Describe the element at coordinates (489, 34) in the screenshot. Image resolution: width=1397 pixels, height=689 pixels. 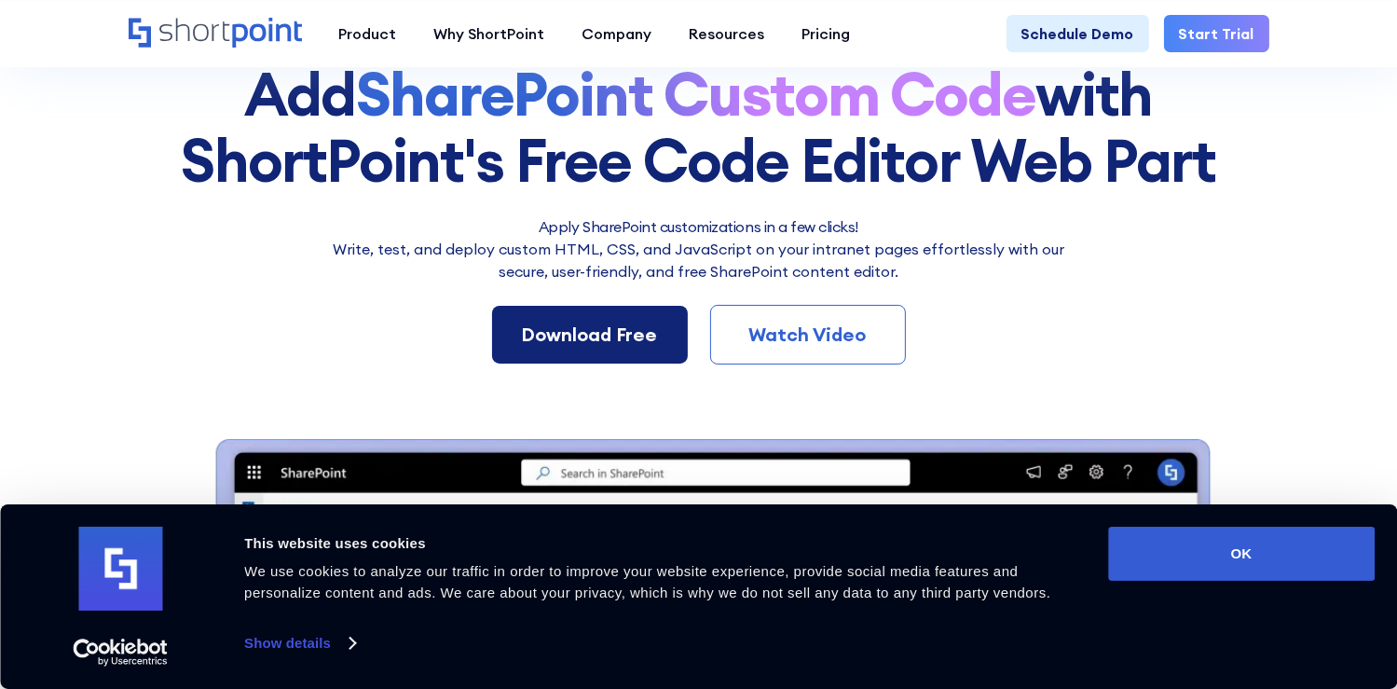
I see `a: Why ShortPoint` at that location.